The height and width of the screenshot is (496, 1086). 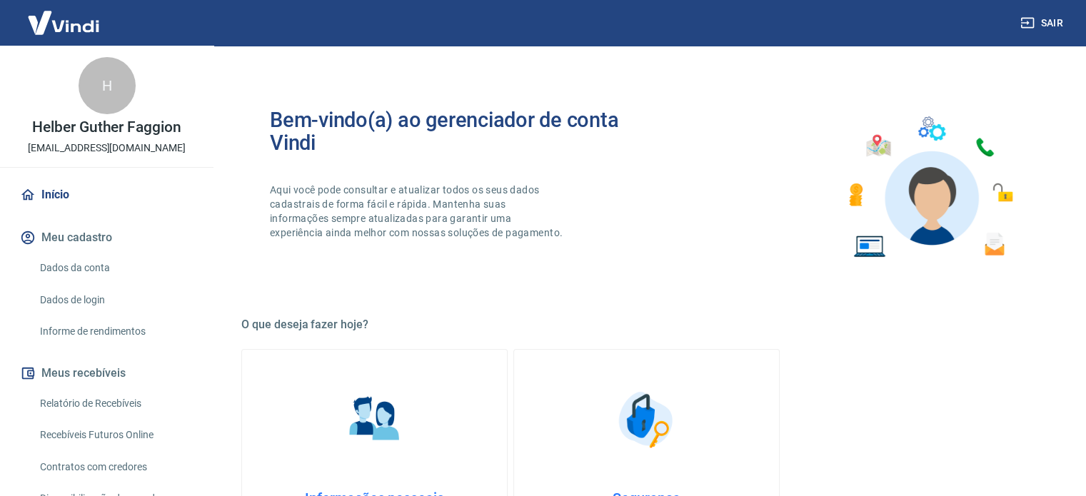 I want to click on img: Vindi, so click(x=64, y=22).